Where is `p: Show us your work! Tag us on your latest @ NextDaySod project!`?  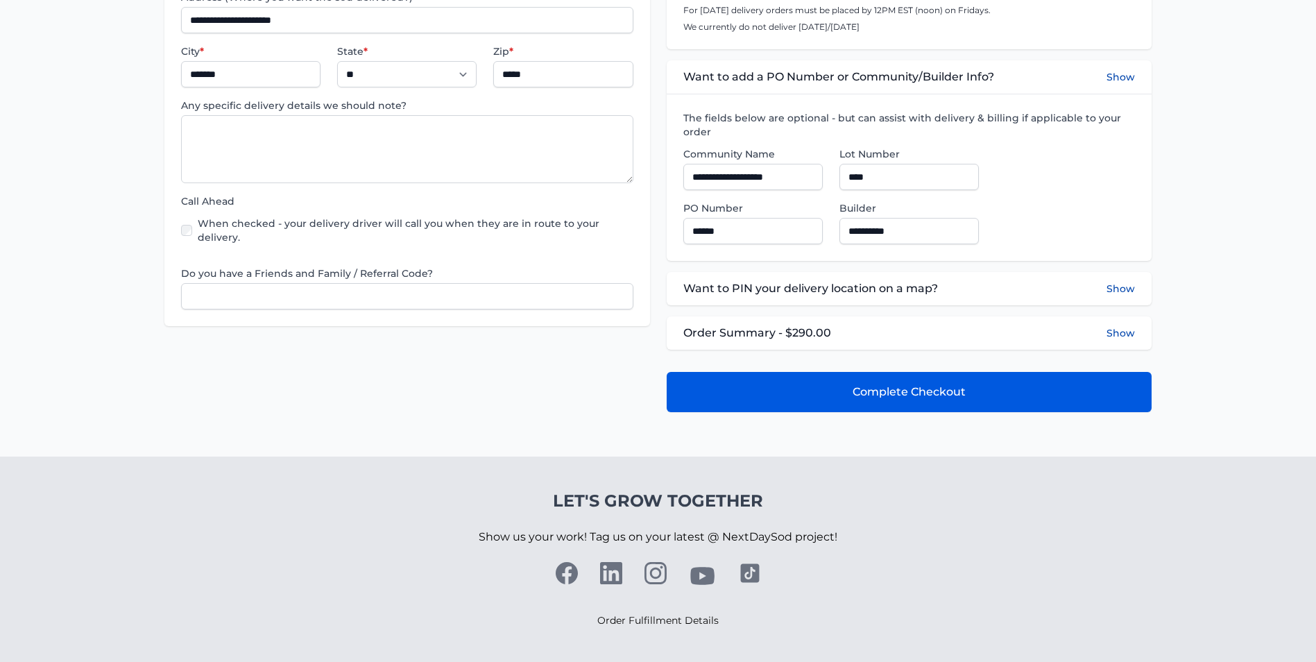 p: Show us your work! Tag us on your latest @ NextDaySod project! is located at coordinates (658, 537).